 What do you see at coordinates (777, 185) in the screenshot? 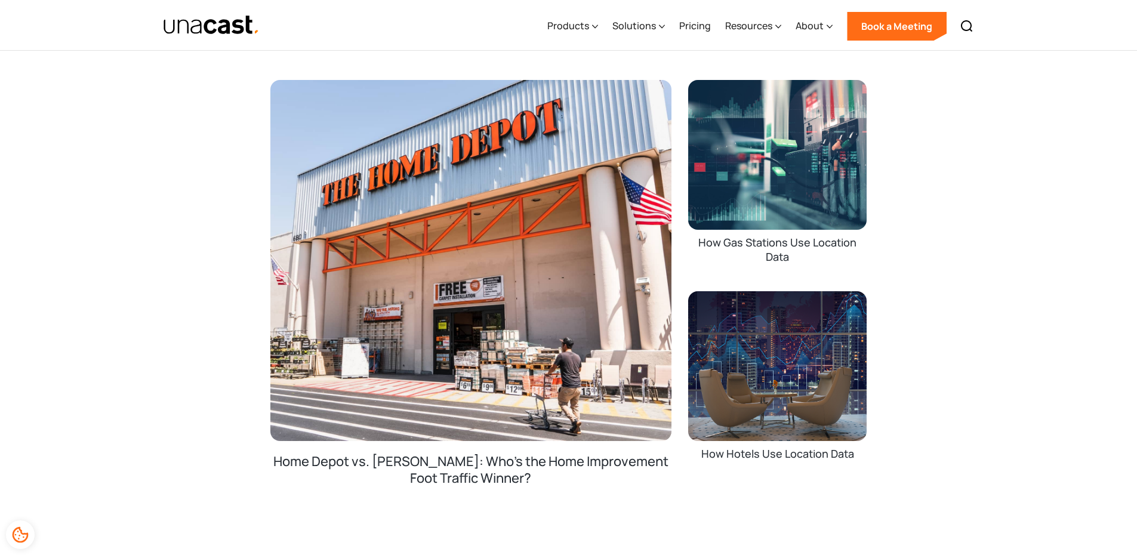
I see `a: How Gas Stations Use Location Data` at bounding box center [777, 185].